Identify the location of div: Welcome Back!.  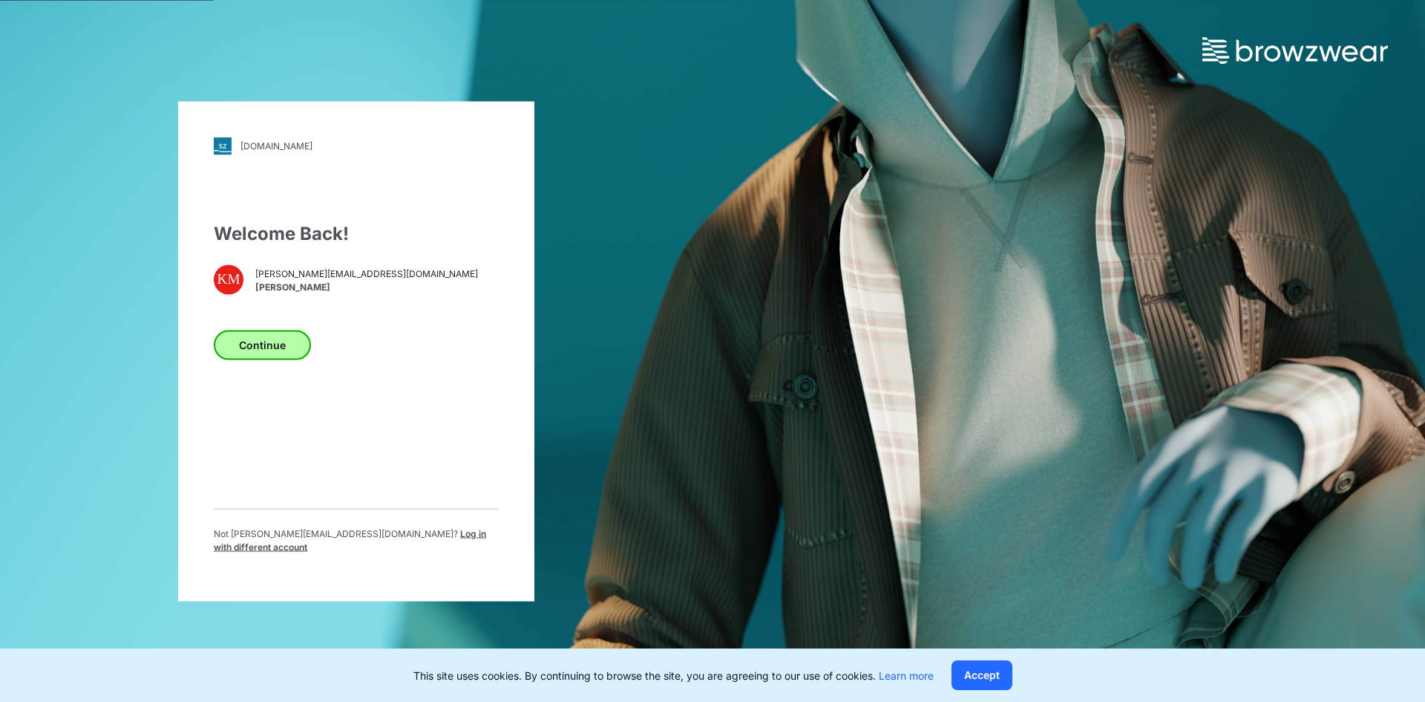
(356, 233).